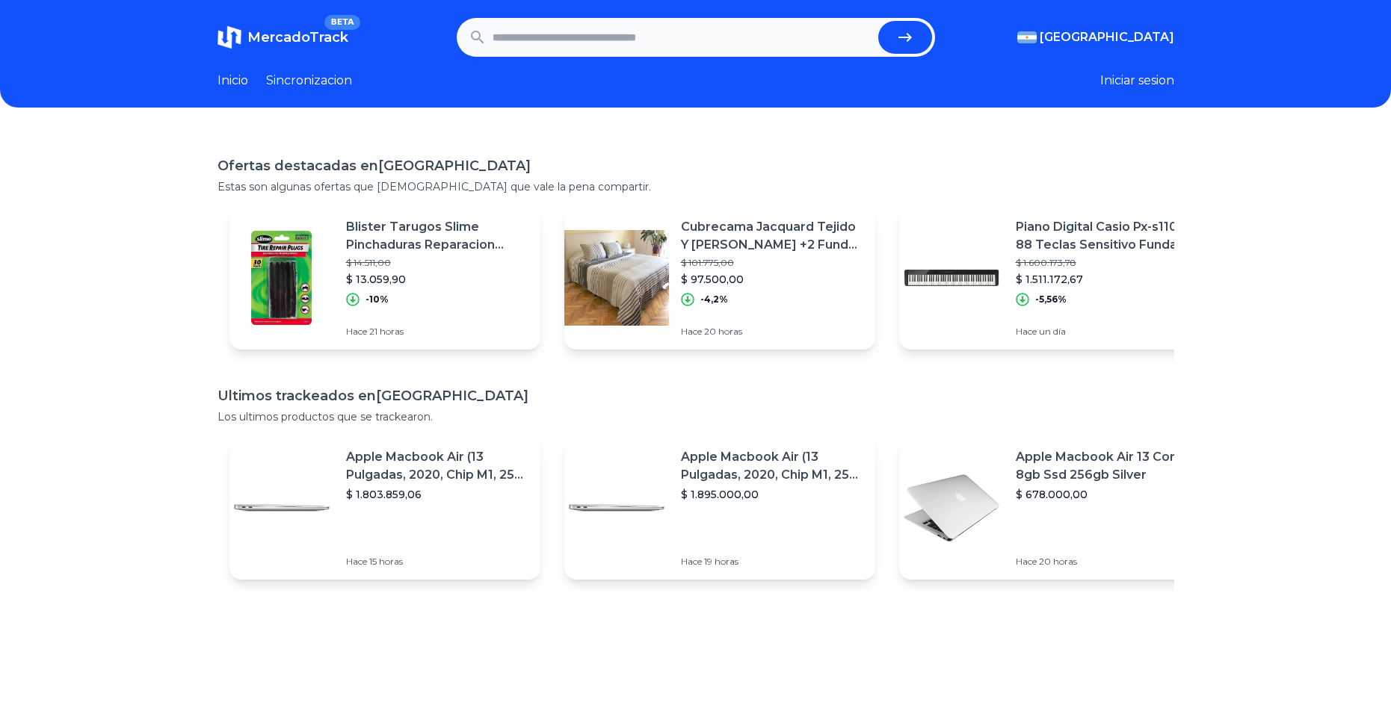  What do you see at coordinates (297, 37) in the screenshot?
I see `span: MercadoTrack` at bounding box center [297, 37].